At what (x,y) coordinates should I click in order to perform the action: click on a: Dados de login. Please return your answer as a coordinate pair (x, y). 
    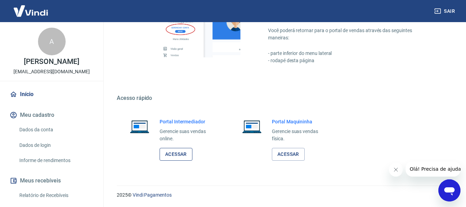
    Looking at the image, I should click on (56, 145).